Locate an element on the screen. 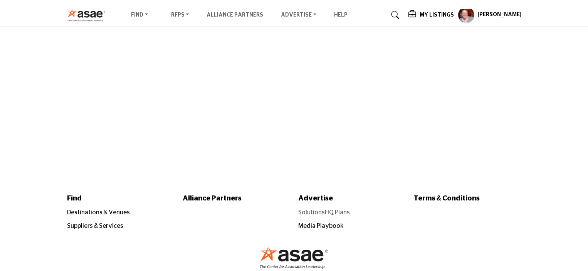 Image resolution: width=588 pixels, height=271 pixels. p: Alliance Partners is located at coordinates (236, 198).